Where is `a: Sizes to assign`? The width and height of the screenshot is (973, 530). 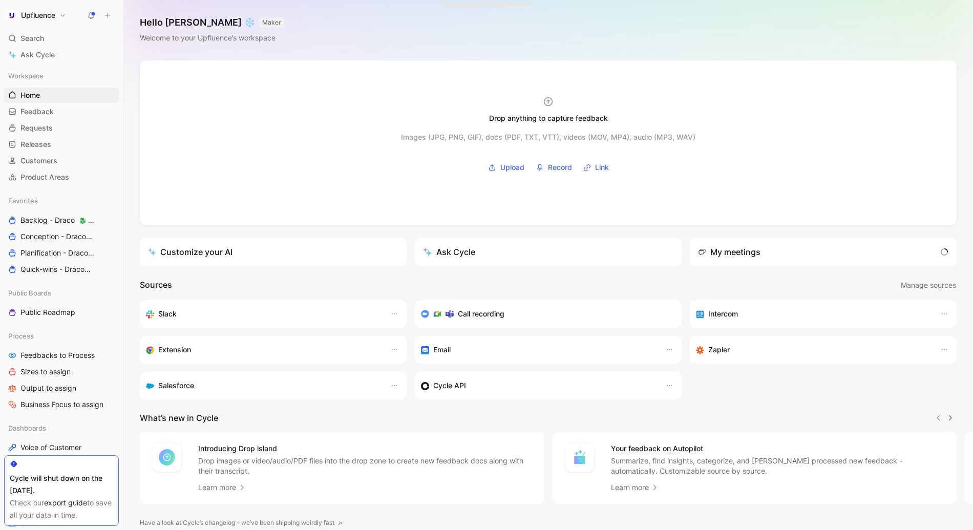
a: Sizes to assign is located at coordinates (61, 372).